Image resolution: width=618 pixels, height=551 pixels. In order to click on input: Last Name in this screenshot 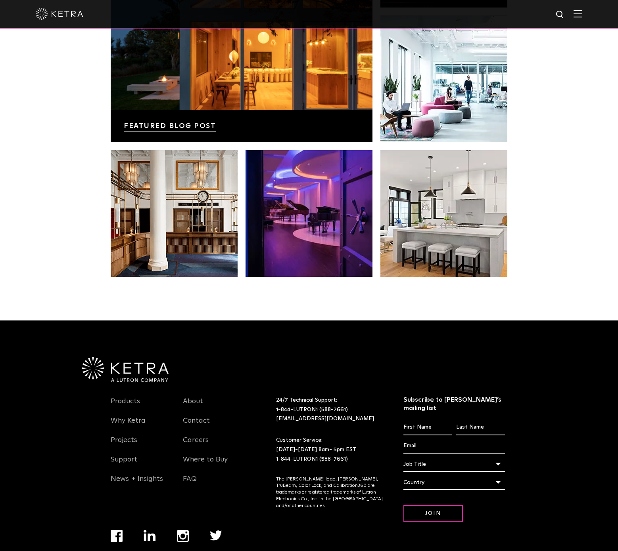, I will do `click(480, 428)`.